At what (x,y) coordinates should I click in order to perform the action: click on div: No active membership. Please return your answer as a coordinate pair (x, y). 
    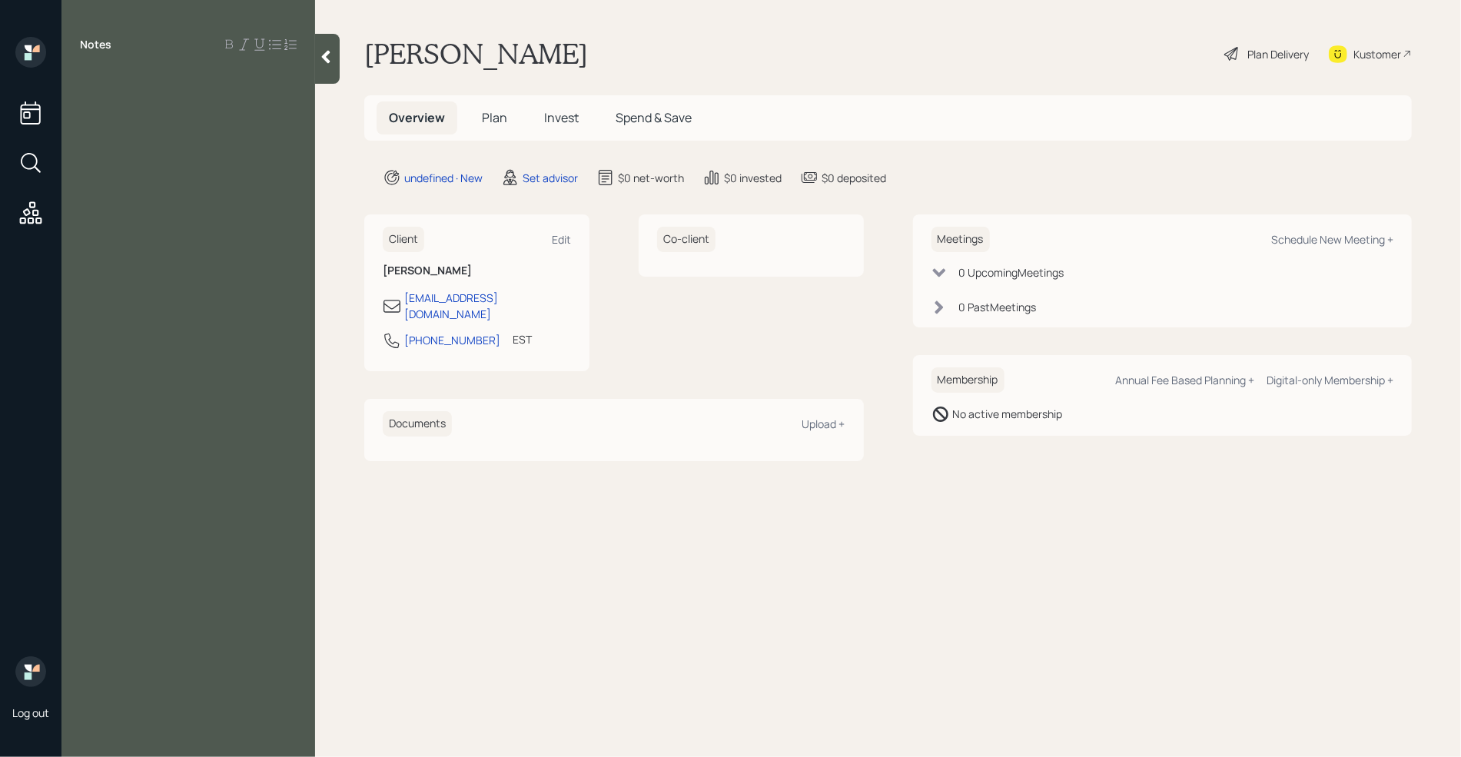
    Looking at the image, I should click on (1008, 414).